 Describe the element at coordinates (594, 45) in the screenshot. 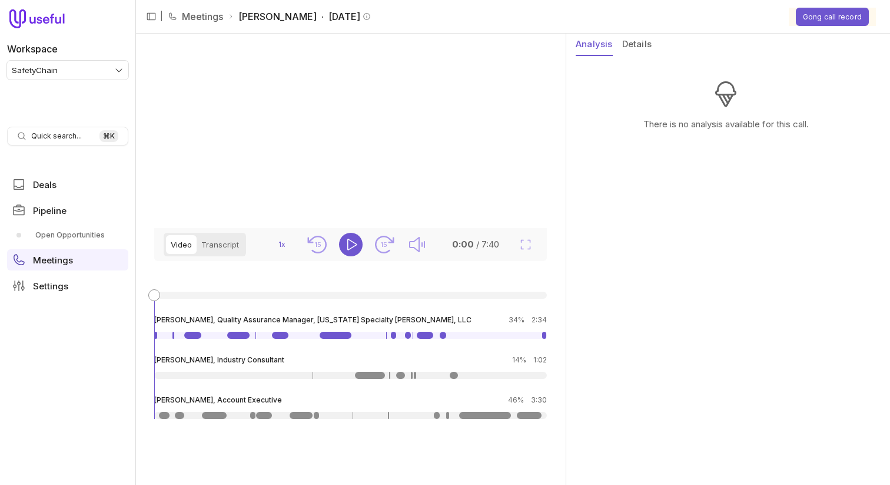

I see `button: Analysis` at that location.